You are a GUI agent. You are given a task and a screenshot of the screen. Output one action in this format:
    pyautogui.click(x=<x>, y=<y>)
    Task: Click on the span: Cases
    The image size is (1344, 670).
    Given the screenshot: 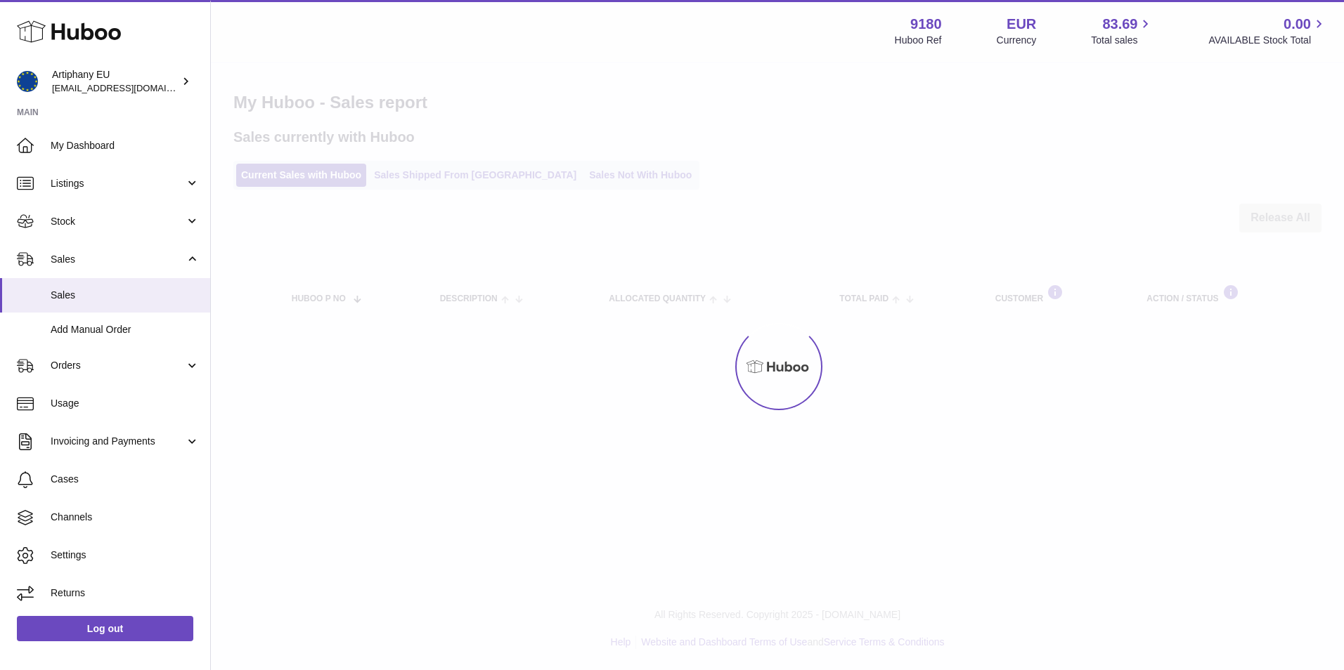 What is the action you would take?
    pyautogui.click(x=125, y=479)
    